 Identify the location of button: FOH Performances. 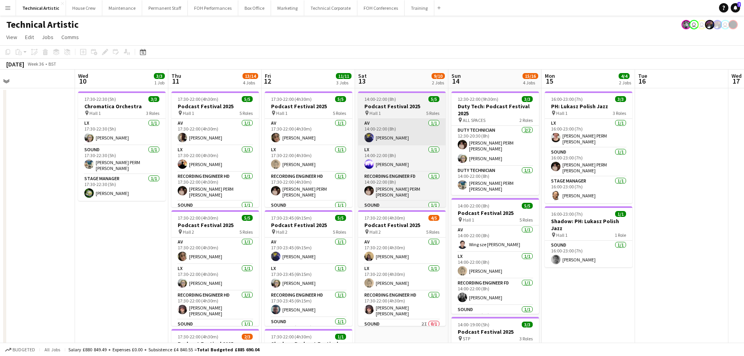
(213, 8).